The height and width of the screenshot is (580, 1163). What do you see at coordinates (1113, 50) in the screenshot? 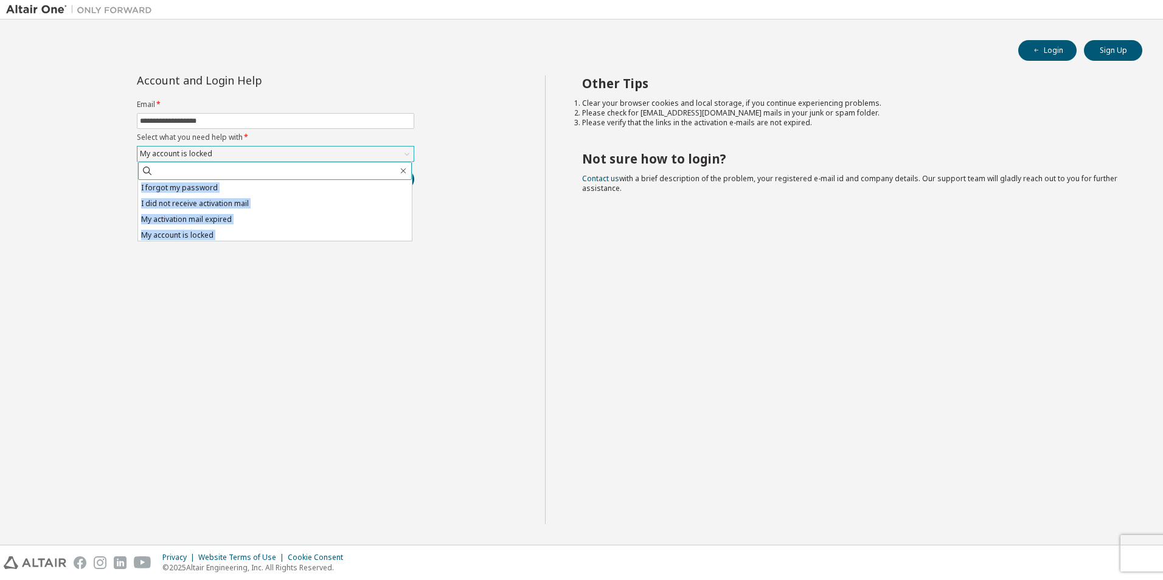
I see `button: Sign Up` at bounding box center [1113, 50].